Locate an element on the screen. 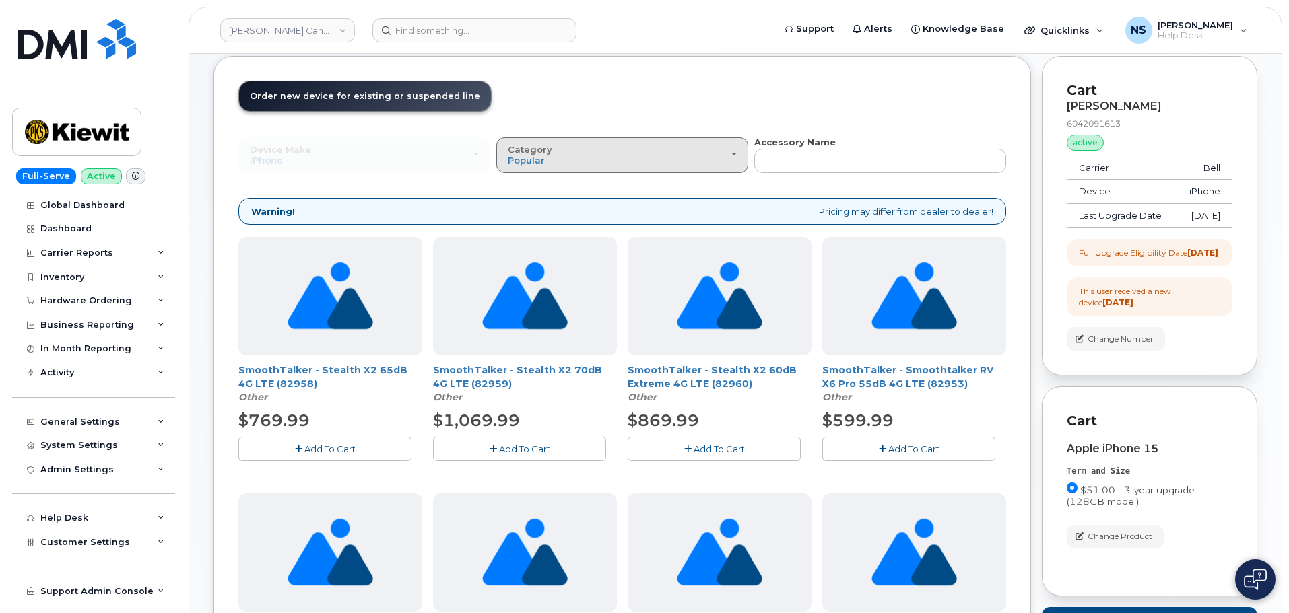 The width and height of the screenshot is (1289, 613). input: $51.00 - 3-year upgrade (128GB model) is located at coordinates (1072, 488).